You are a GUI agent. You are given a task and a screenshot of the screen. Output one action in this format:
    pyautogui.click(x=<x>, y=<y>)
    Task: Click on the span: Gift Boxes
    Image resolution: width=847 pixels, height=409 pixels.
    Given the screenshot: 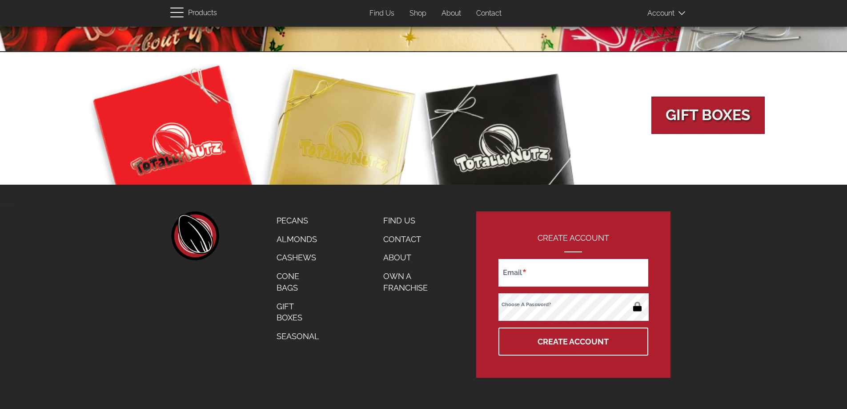 What is the action you would take?
    pyautogui.click(x=708, y=115)
    